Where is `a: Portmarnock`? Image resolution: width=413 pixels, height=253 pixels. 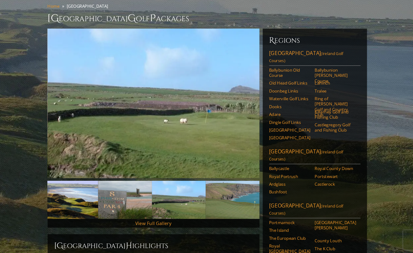 a: Portmarnock is located at coordinates (284, 223).